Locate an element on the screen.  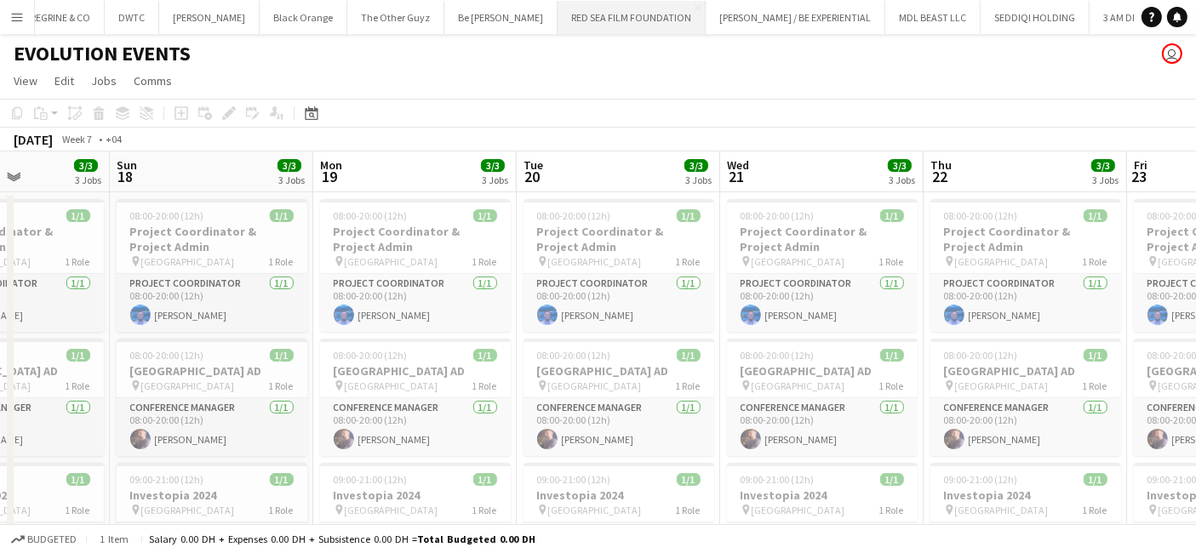
span: Fri is located at coordinates (1141, 165).